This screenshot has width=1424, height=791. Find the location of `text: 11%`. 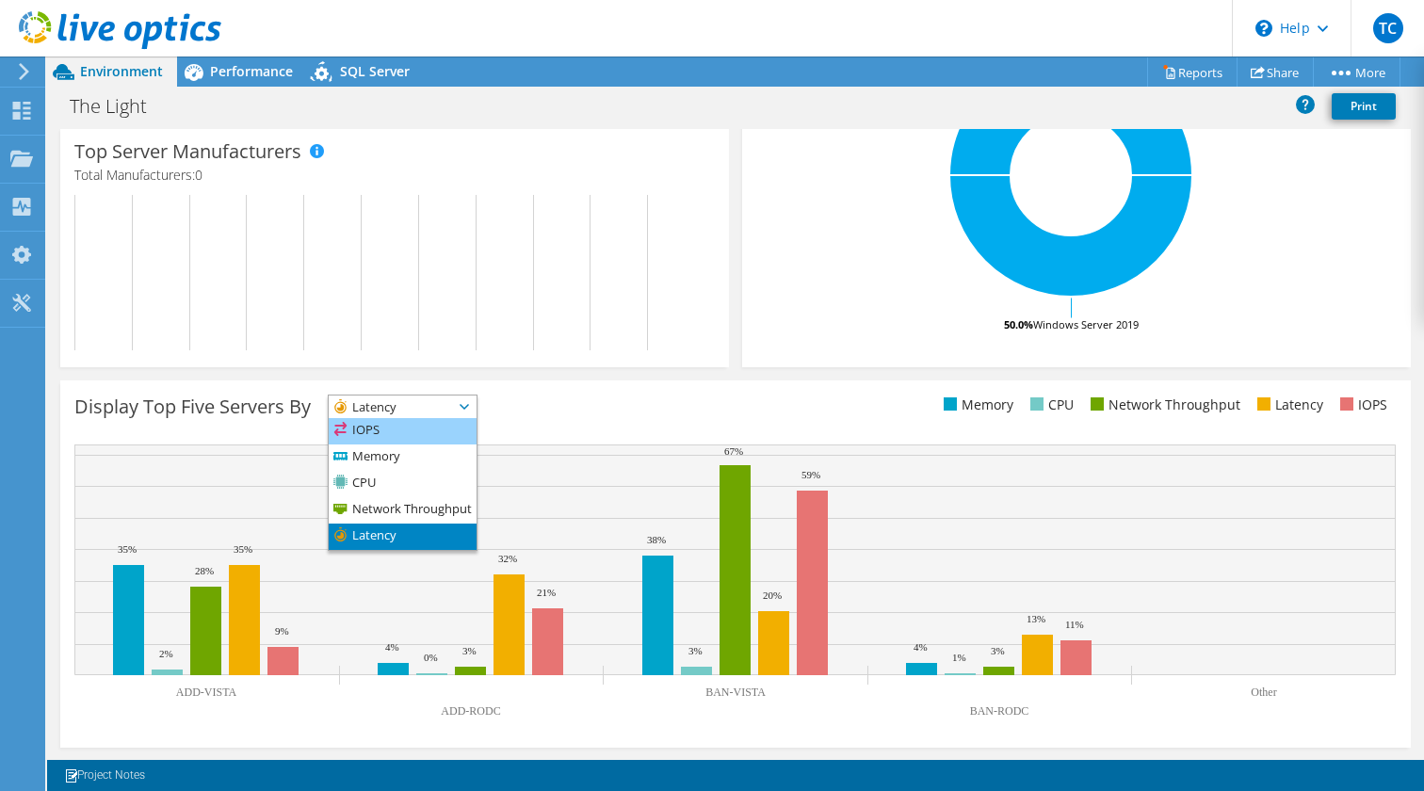

text: 11% is located at coordinates (1075, 625).